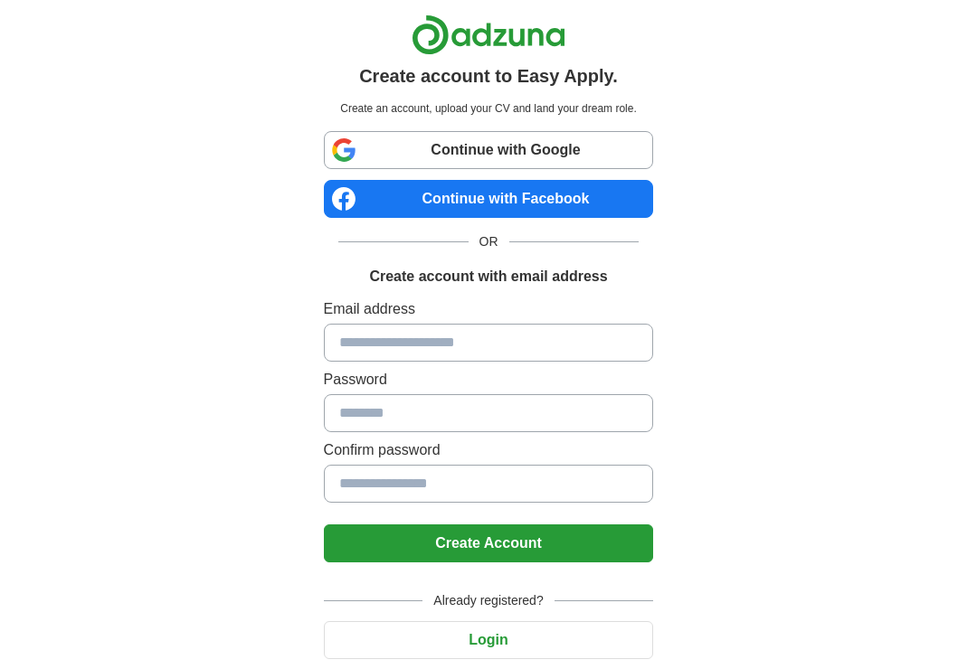 Image resolution: width=977 pixels, height=669 pixels. What do you see at coordinates (488, 640) in the screenshot?
I see `button: Login` at bounding box center [488, 640].